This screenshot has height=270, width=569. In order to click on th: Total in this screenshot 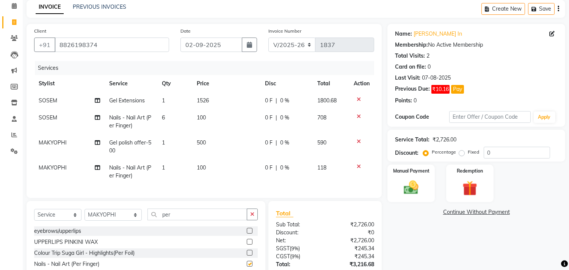, I will do `click(331, 83)`.